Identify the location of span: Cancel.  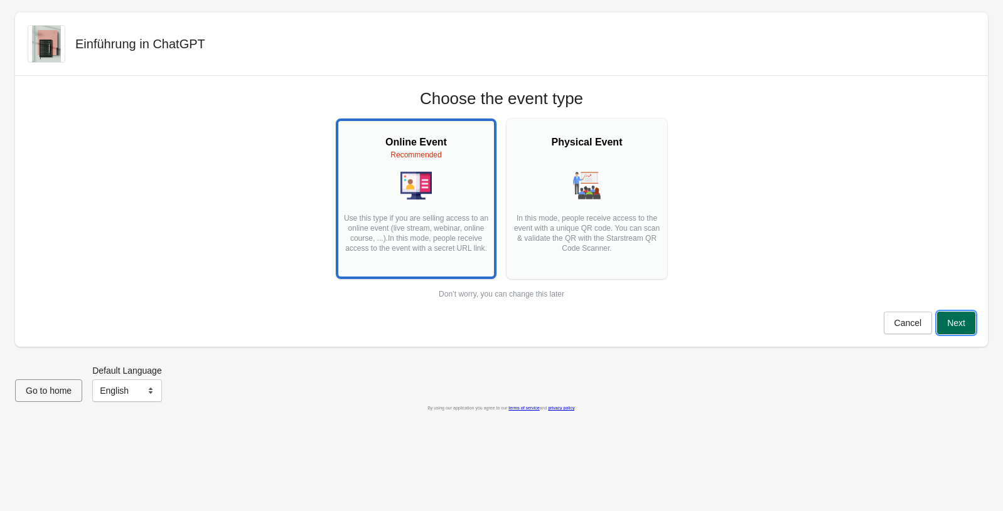
(908, 323).